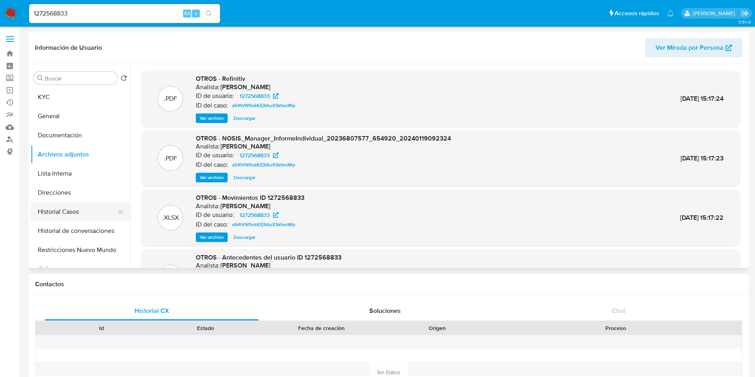  Describe the element at coordinates (250, 198) in the screenshot. I see `span: OTROS - Movimientos ID 1272568833` at that location.